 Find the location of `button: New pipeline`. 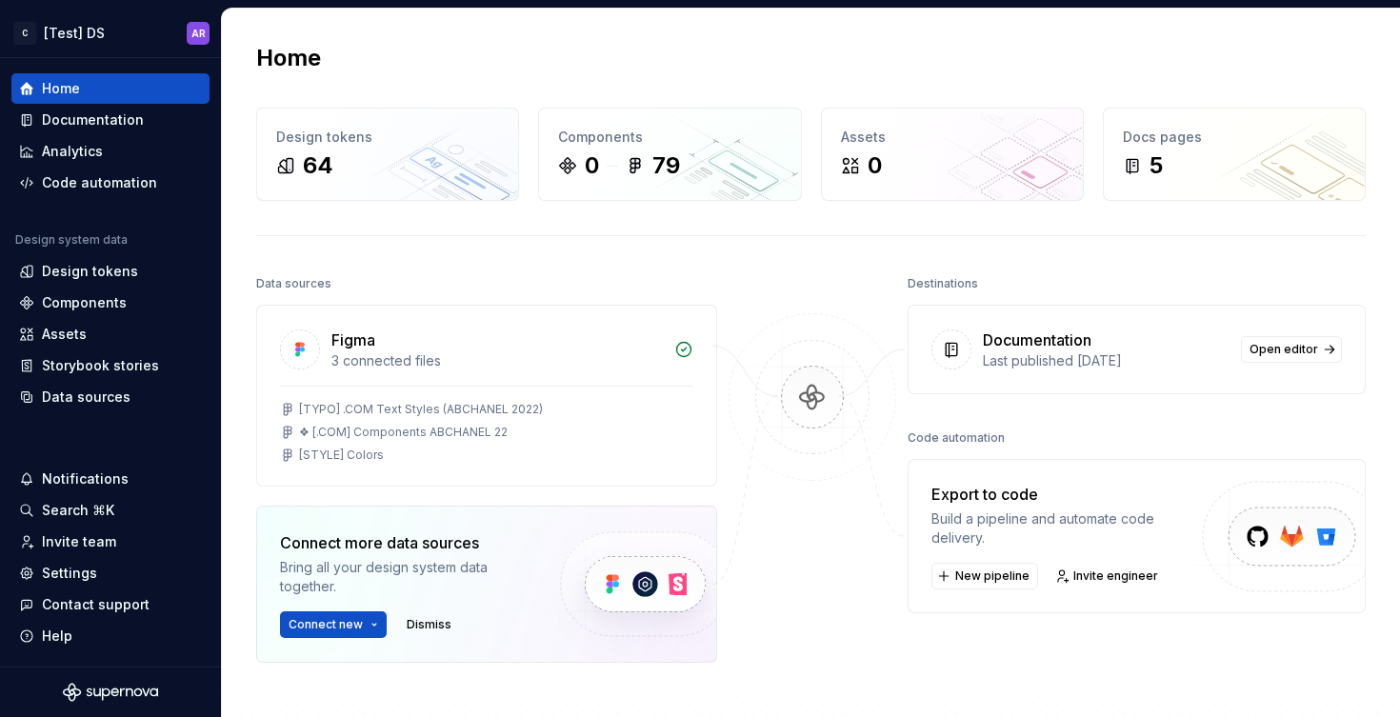

button: New pipeline is located at coordinates (985, 576).